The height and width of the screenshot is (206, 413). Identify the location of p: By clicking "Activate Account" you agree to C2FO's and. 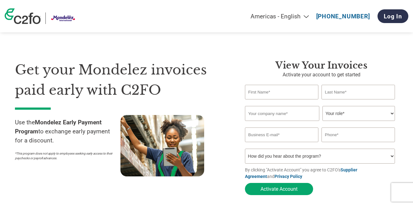
(321, 173).